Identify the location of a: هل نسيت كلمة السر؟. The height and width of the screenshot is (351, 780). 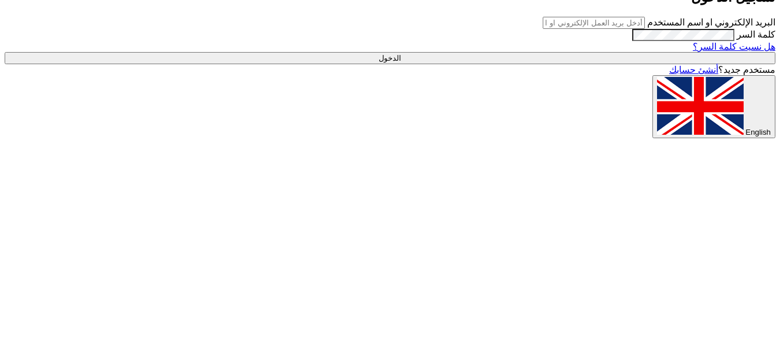
(734, 46).